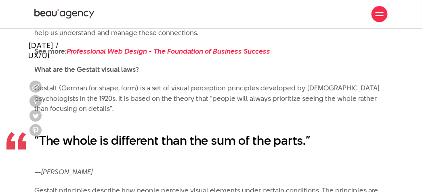  Describe the element at coordinates (86, 69) in the screenshot. I see `font: What are the Gestalt visual laws?` at that location.